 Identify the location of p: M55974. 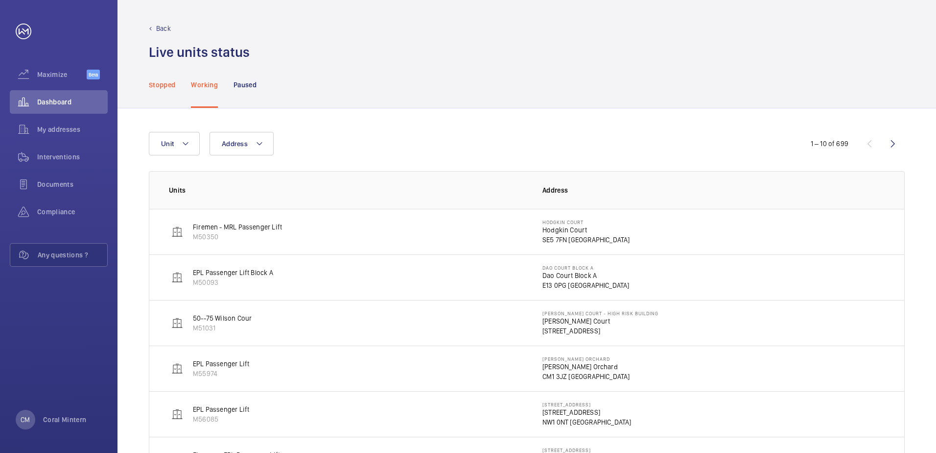
(221, 373).